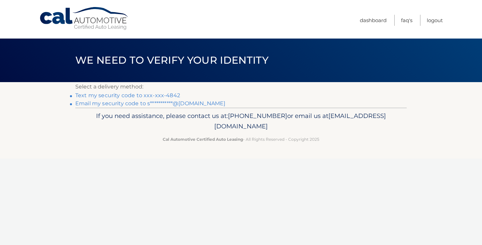 The image size is (482, 245). What do you see at coordinates (203, 139) in the screenshot?
I see `strong: Cal Automotive Certified Auto Leasing` at bounding box center [203, 139].